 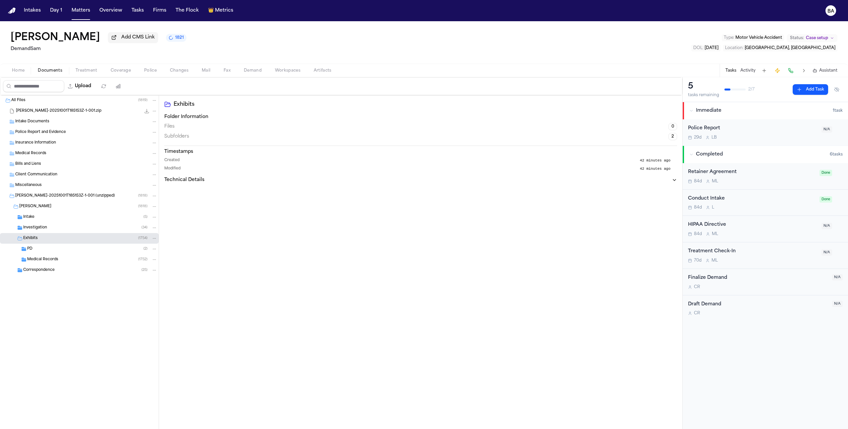 I want to click on button: Completed6tasks, so click(x=765, y=154).